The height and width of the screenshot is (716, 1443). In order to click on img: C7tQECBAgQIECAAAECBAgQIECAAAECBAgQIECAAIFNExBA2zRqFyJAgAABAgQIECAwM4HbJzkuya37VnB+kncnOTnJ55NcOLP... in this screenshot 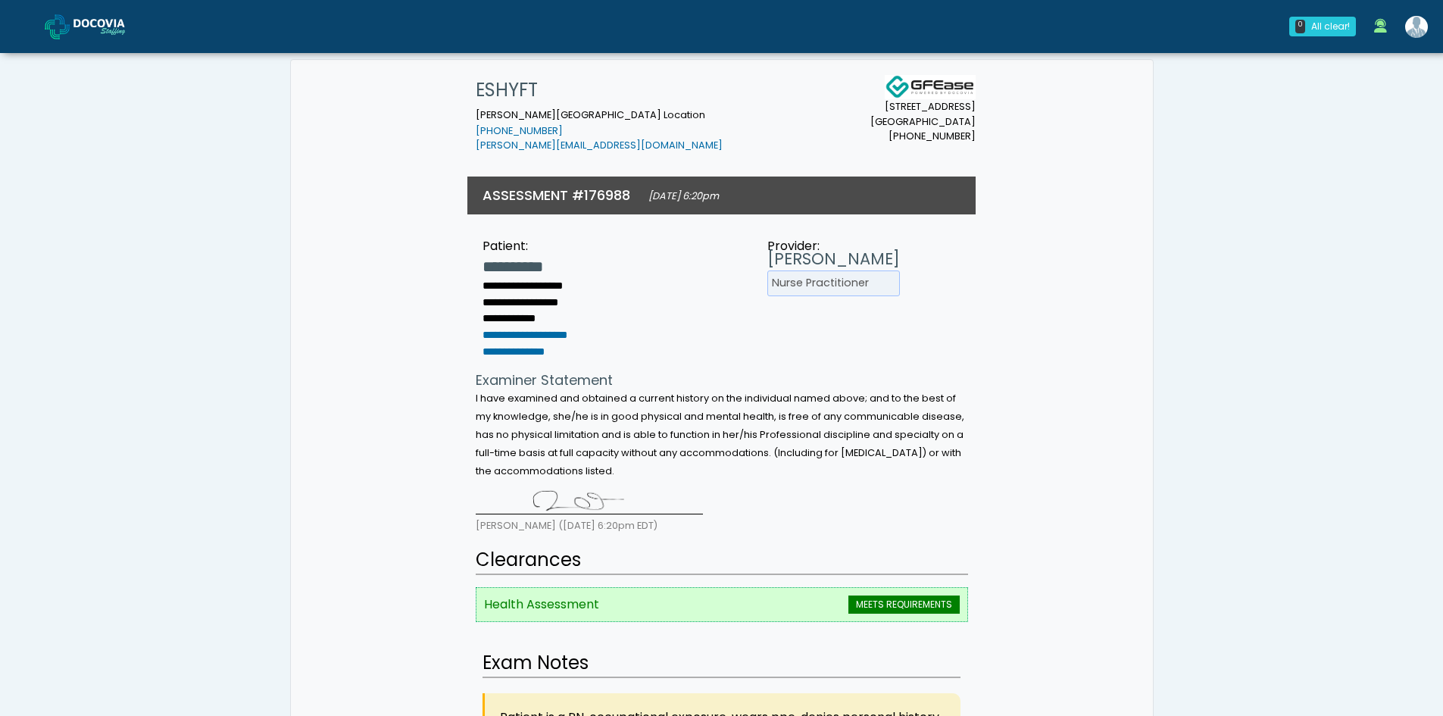, I will do `click(589, 500)`.